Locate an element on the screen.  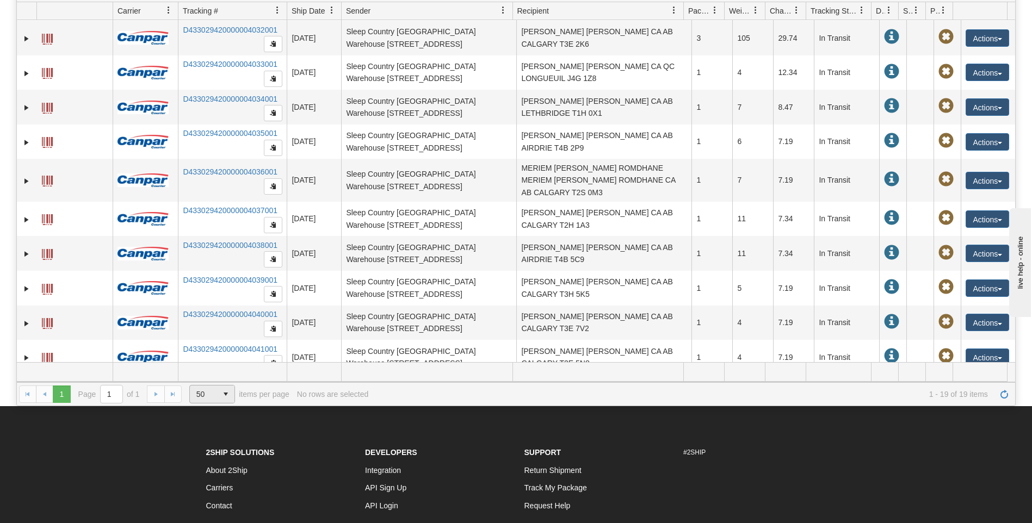
a: D433029420000004037001 is located at coordinates (230, 211).